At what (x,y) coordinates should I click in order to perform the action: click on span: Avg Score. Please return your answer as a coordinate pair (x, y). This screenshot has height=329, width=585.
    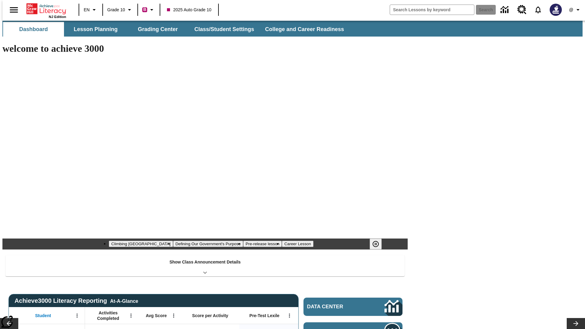
    Looking at the image, I should click on (156, 316).